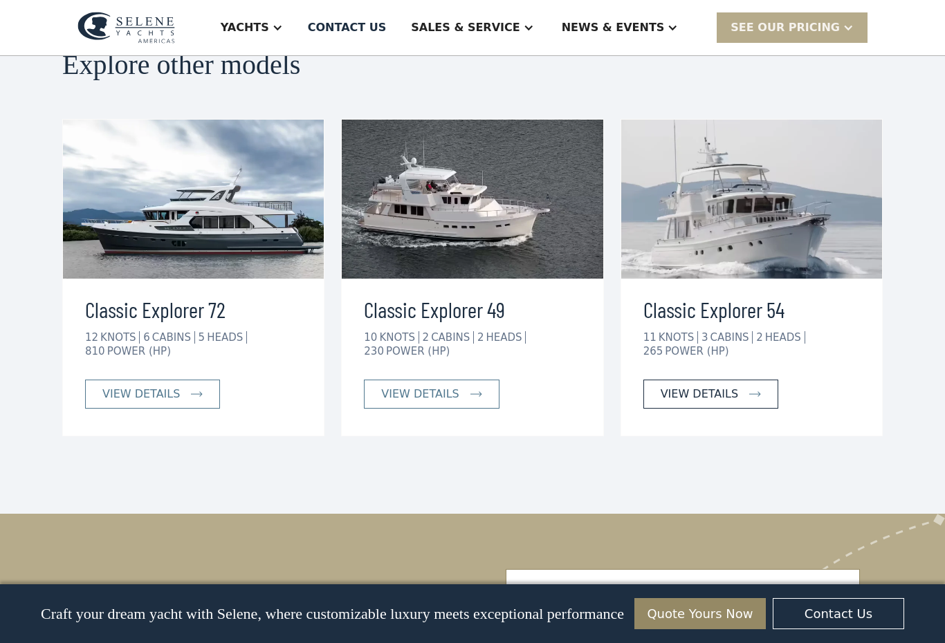 The height and width of the screenshot is (643, 945). What do you see at coordinates (91, 338) in the screenshot?
I see `div: 12` at bounding box center [91, 338].